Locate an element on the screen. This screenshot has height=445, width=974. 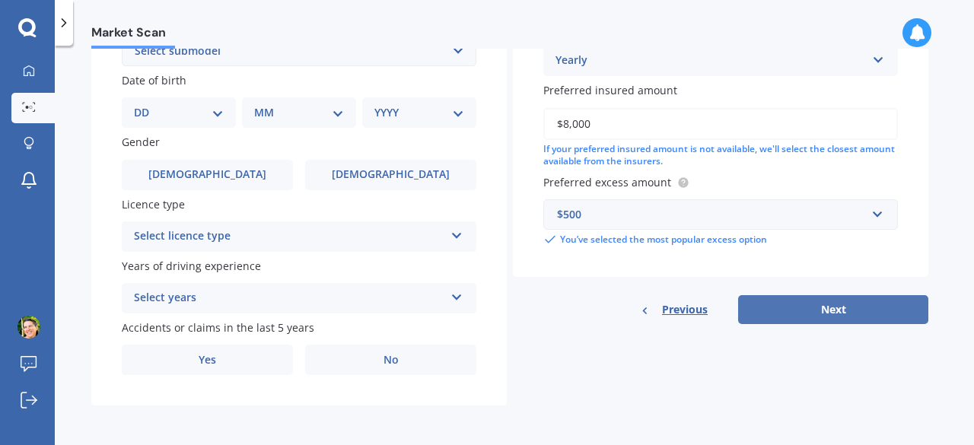
span: Preferred insured amount is located at coordinates (610, 91).